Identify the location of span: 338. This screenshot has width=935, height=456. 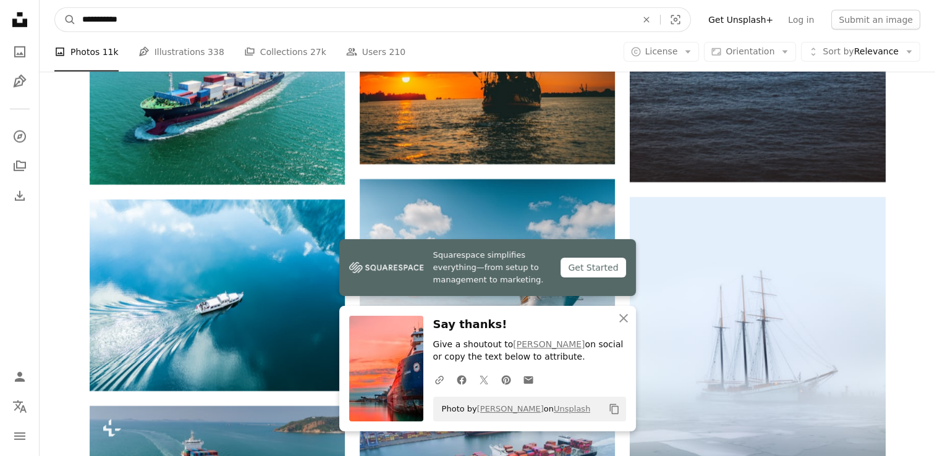
(216, 52).